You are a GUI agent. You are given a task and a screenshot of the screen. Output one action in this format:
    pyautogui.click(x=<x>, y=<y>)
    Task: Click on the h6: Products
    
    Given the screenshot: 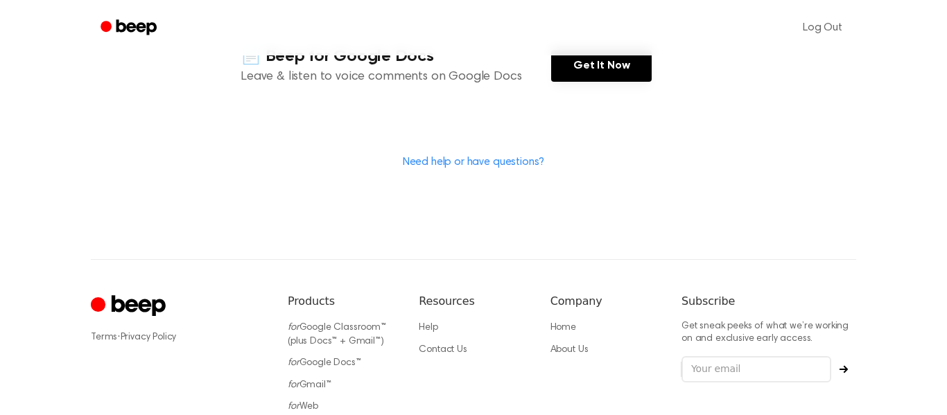 What is the action you would take?
    pyautogui.click(x=342, y=302)
    